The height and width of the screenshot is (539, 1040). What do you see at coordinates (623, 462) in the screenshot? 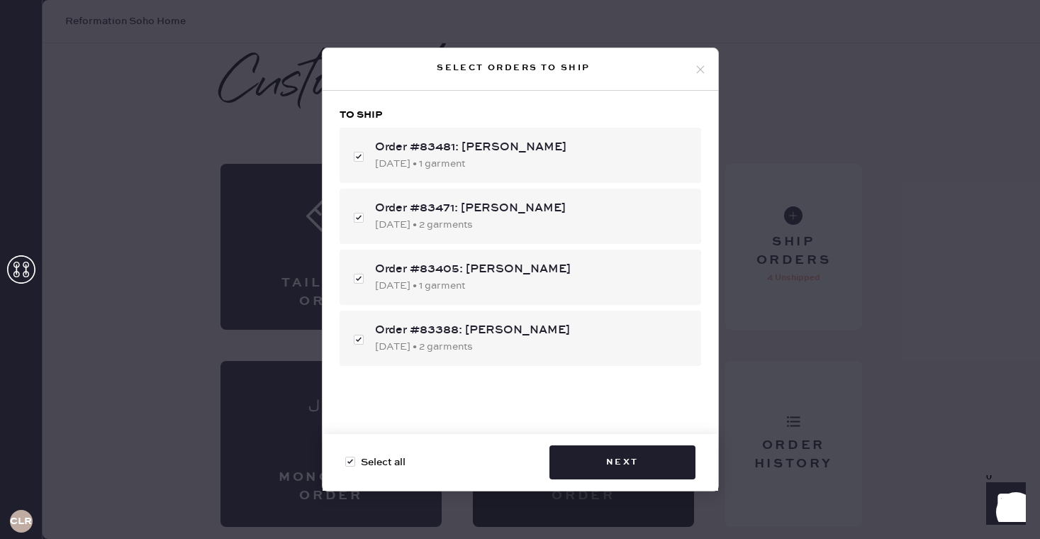
I see `button: Next` at bounding box center [623, 462].